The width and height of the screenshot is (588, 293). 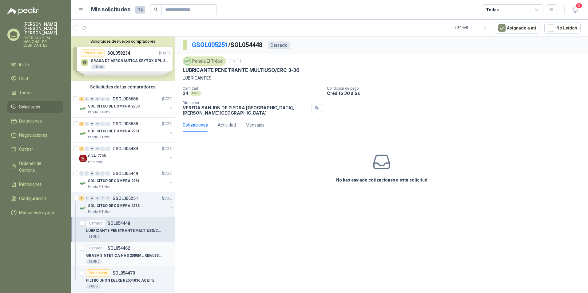 I want to click on p: SOL054470, so click(x=124, y=273).